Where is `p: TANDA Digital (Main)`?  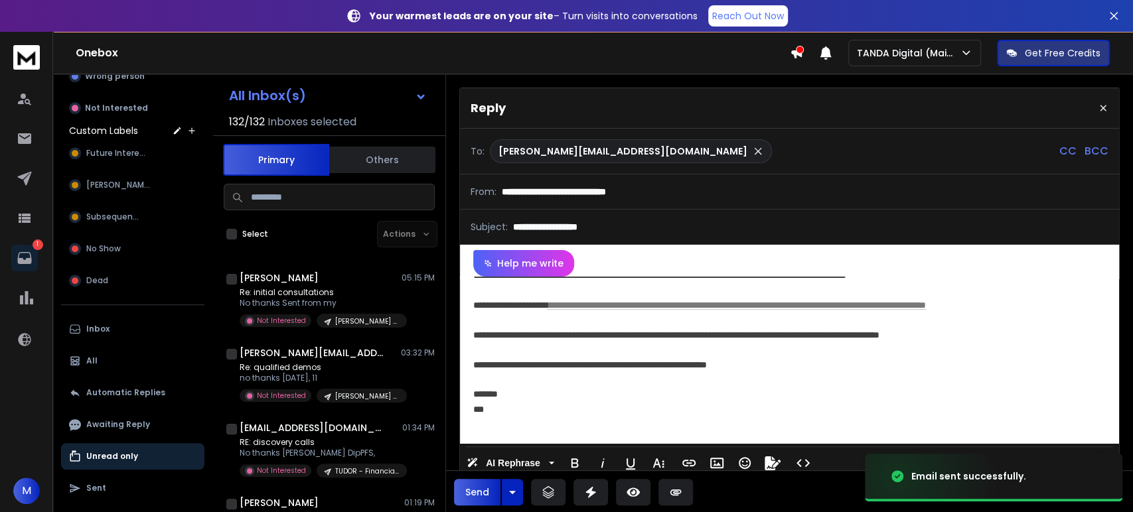
p: TANDA Digital (Main) is located at coordinates (908, 53).